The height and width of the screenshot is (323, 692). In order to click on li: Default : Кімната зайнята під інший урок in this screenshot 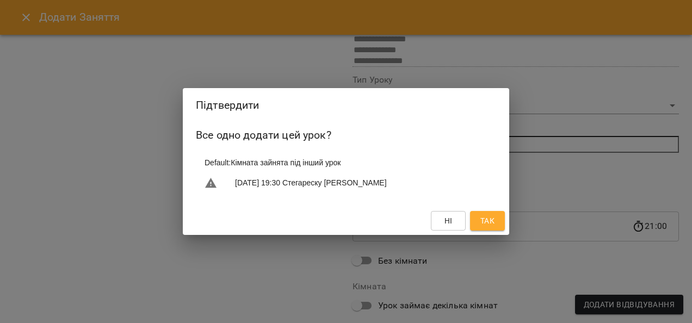, I will do `click(346, 163)`.